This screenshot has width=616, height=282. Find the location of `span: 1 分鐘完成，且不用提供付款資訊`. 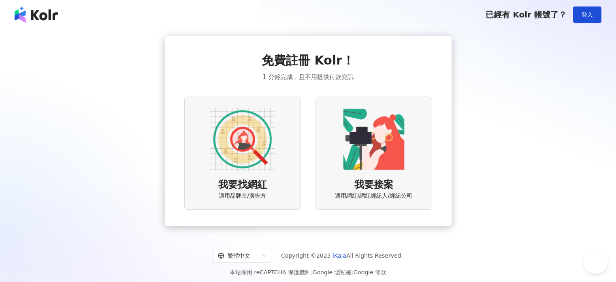

span: 1 分鐘完成，且不用提供付款資訊 is located at coordinates (308, 77).